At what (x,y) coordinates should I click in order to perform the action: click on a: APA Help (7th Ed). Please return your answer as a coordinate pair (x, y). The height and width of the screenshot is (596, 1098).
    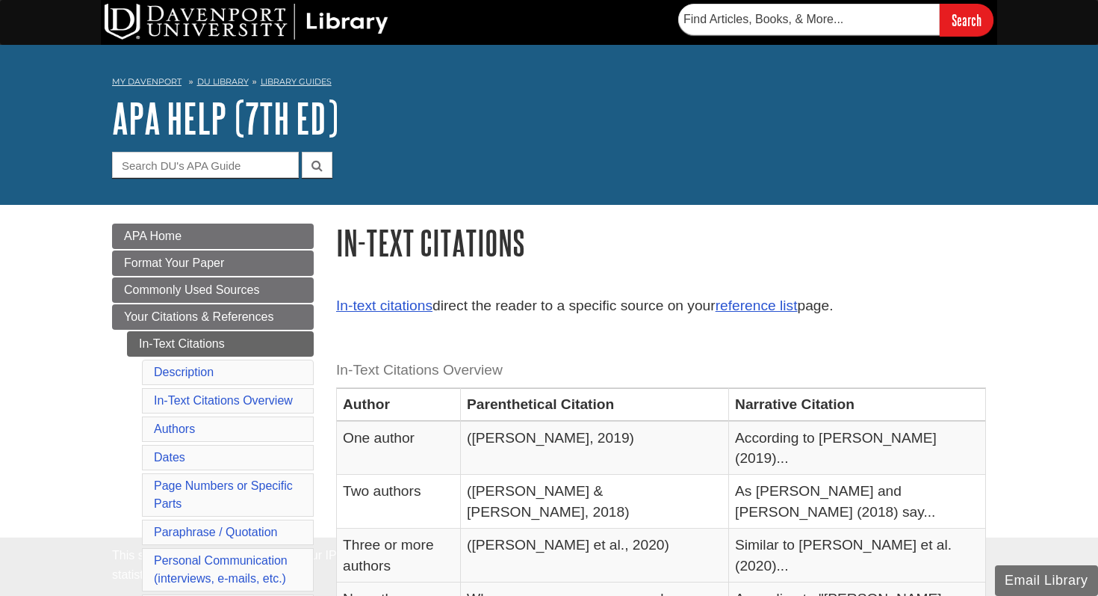
    Looking at the image, I should click on (225, 118).